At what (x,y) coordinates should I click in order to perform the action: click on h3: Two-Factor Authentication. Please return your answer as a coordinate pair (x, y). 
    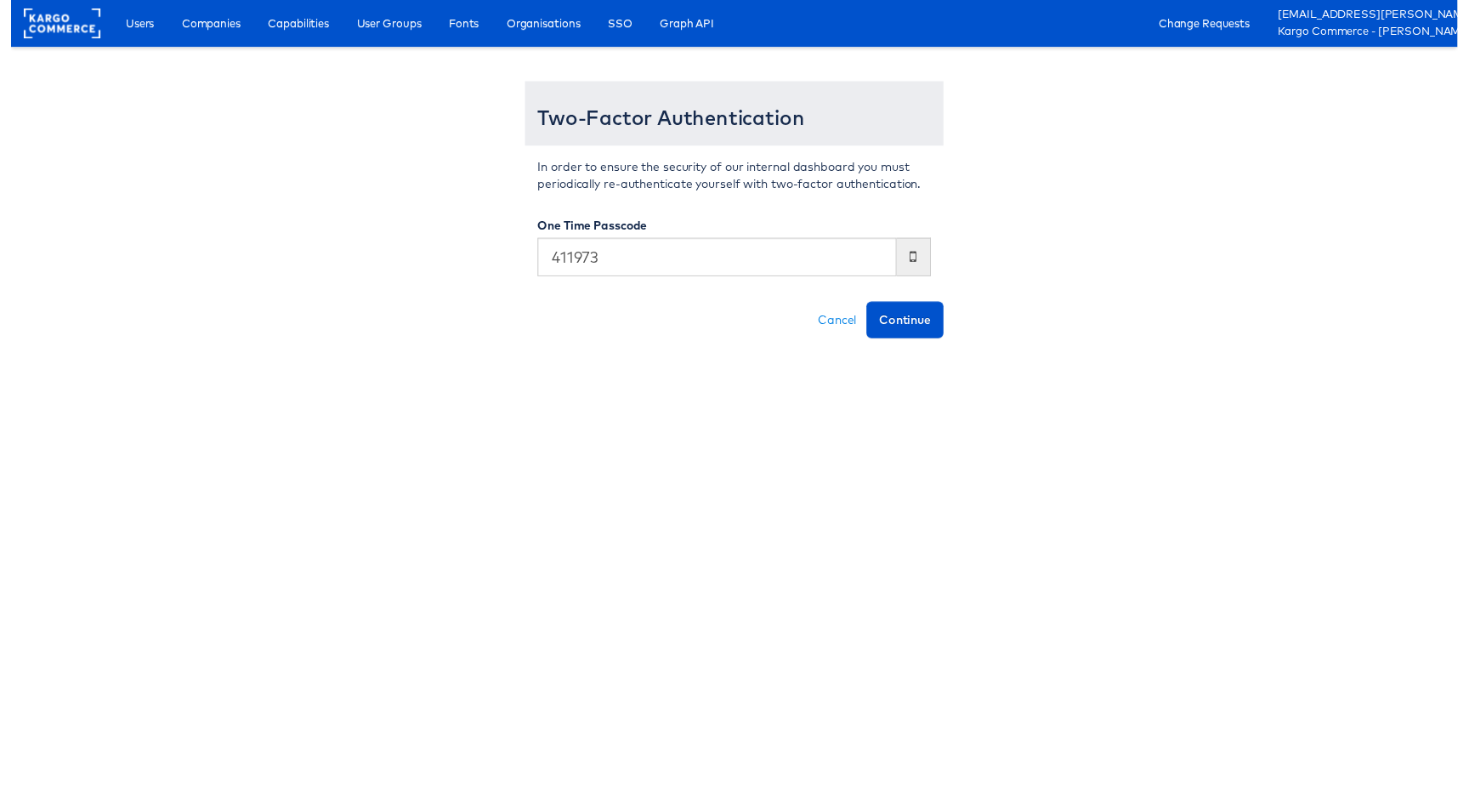
    Looking at the image, I should click on (735, 119).